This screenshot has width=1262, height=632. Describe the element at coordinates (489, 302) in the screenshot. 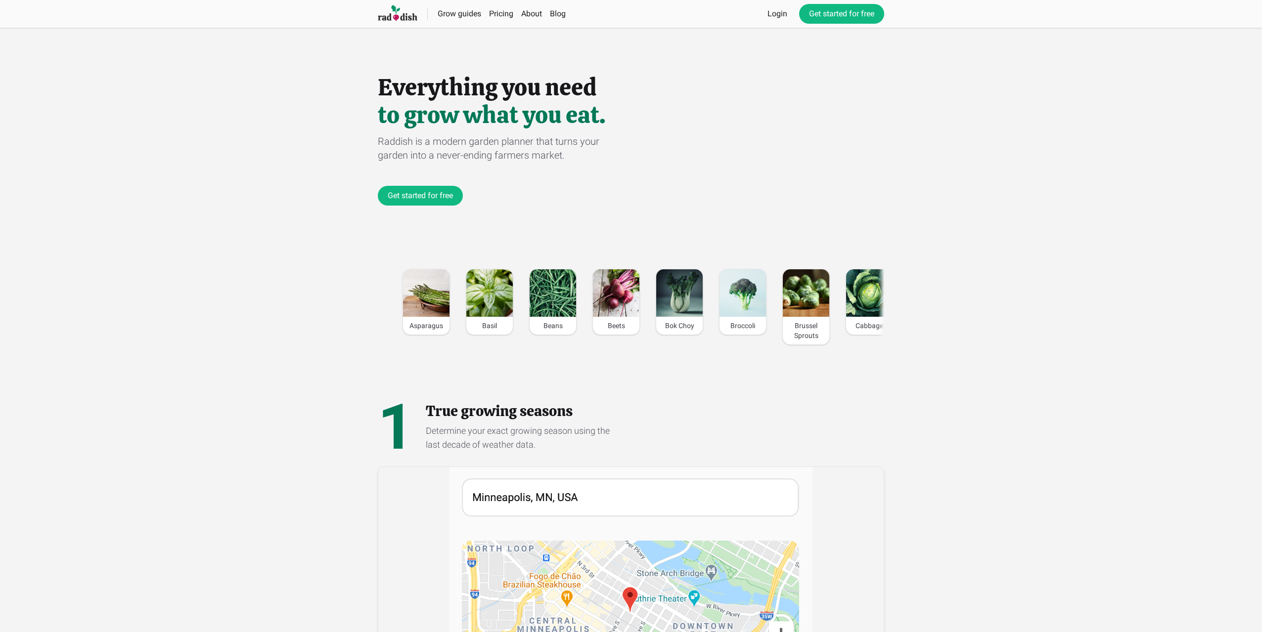

I see `a: Image of BasilBasil` at that location.